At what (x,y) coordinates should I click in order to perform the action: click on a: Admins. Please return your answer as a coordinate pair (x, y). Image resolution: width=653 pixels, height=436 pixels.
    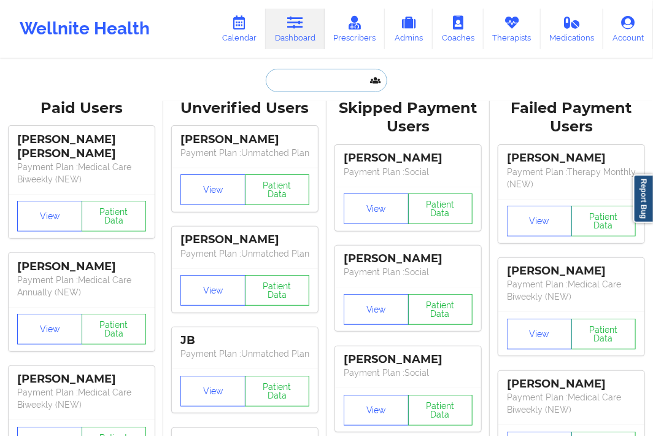
    Looking at the image, I should click on (409, 29).